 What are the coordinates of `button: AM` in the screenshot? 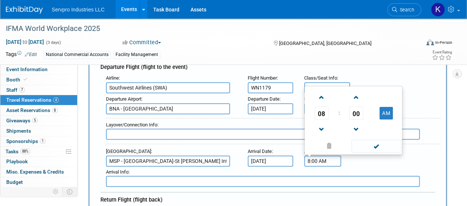 It's located at (386, 113).